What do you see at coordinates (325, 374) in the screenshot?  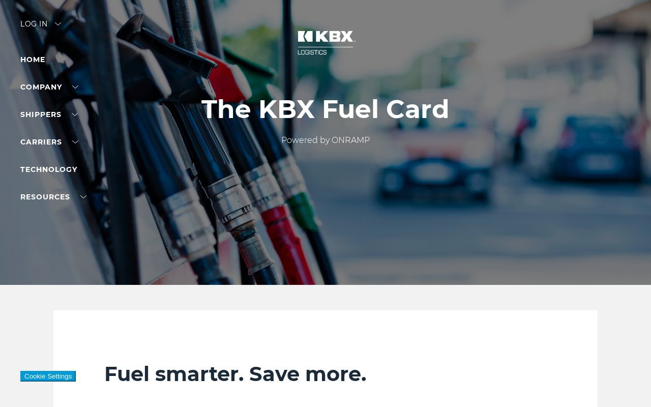 I see `h2: Fuel smarter. Save more.` at bounding box center [325, 374].